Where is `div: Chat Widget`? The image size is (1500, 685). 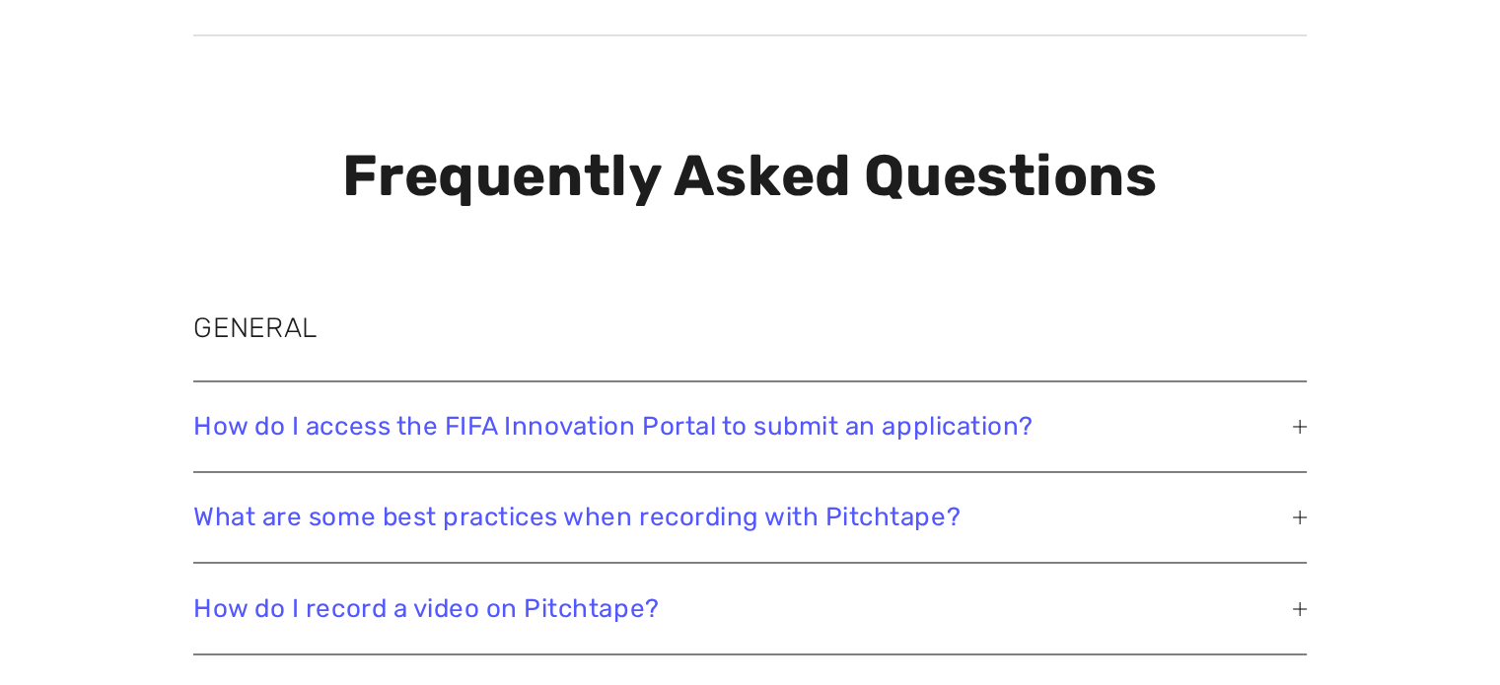
div: Chat Widget is located at coordinates (1450, 638).